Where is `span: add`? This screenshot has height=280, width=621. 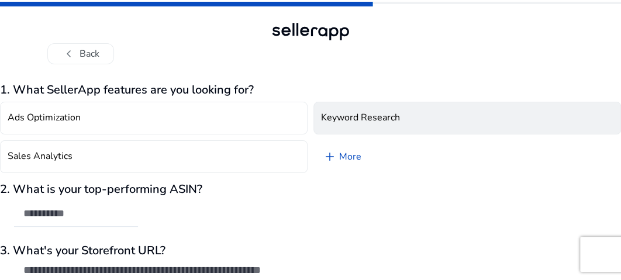
span: add is located at coordinates (330, 157).